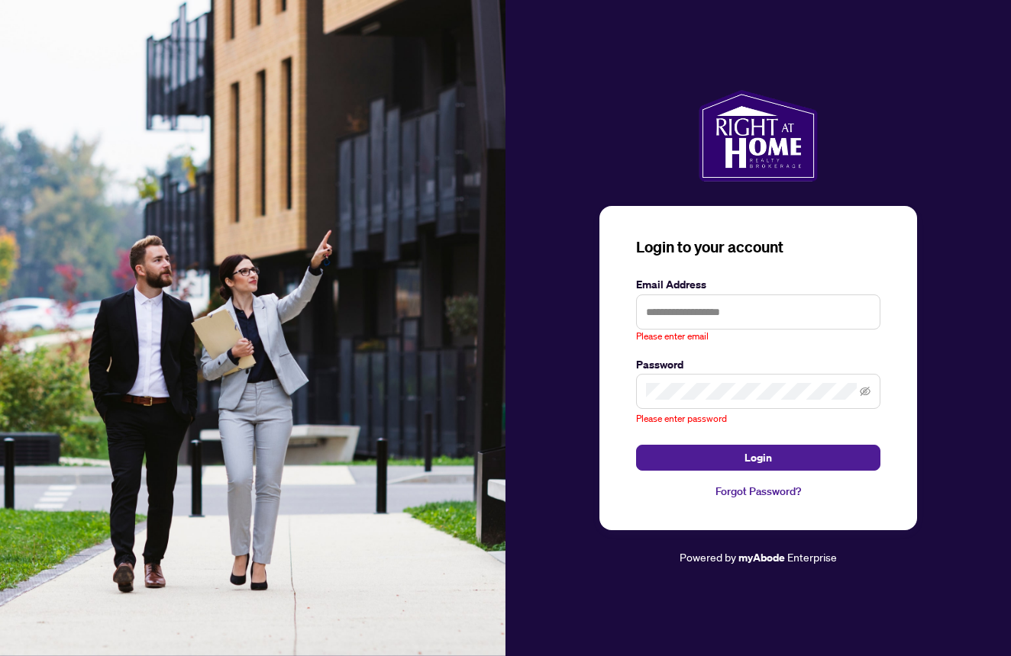 The image size is (1011, 656). What do you see at coordinates (865, 392) in the screenshot?
I see `span: eye-invisible` at bounding box center [865, 392].